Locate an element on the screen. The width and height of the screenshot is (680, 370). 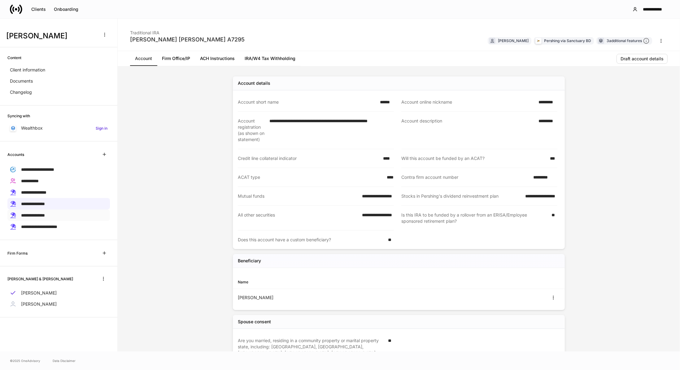
div: Account description is located at coordinates (468, 130).